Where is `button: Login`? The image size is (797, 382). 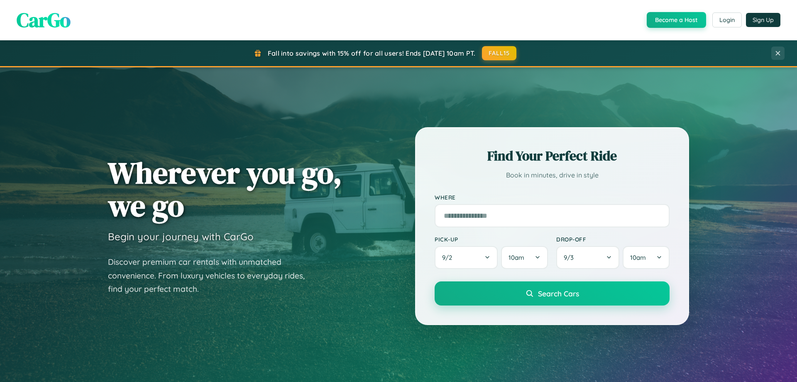 button: Login is located at coordinates (727, 20).